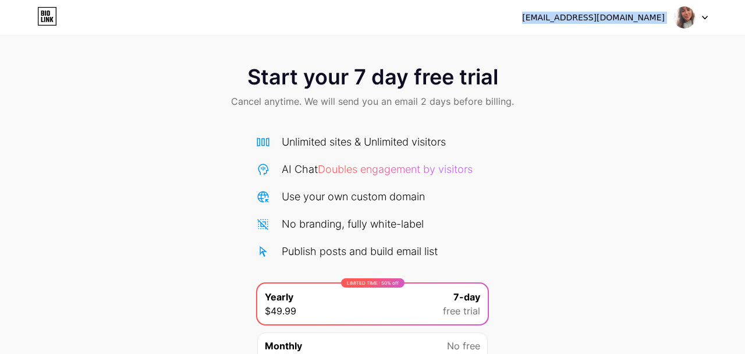  Describe the element at coordinates (372, 101) in the screenshot. I see `span: Cancel anytime. We will send you an email 2 days before billing.` at that location.